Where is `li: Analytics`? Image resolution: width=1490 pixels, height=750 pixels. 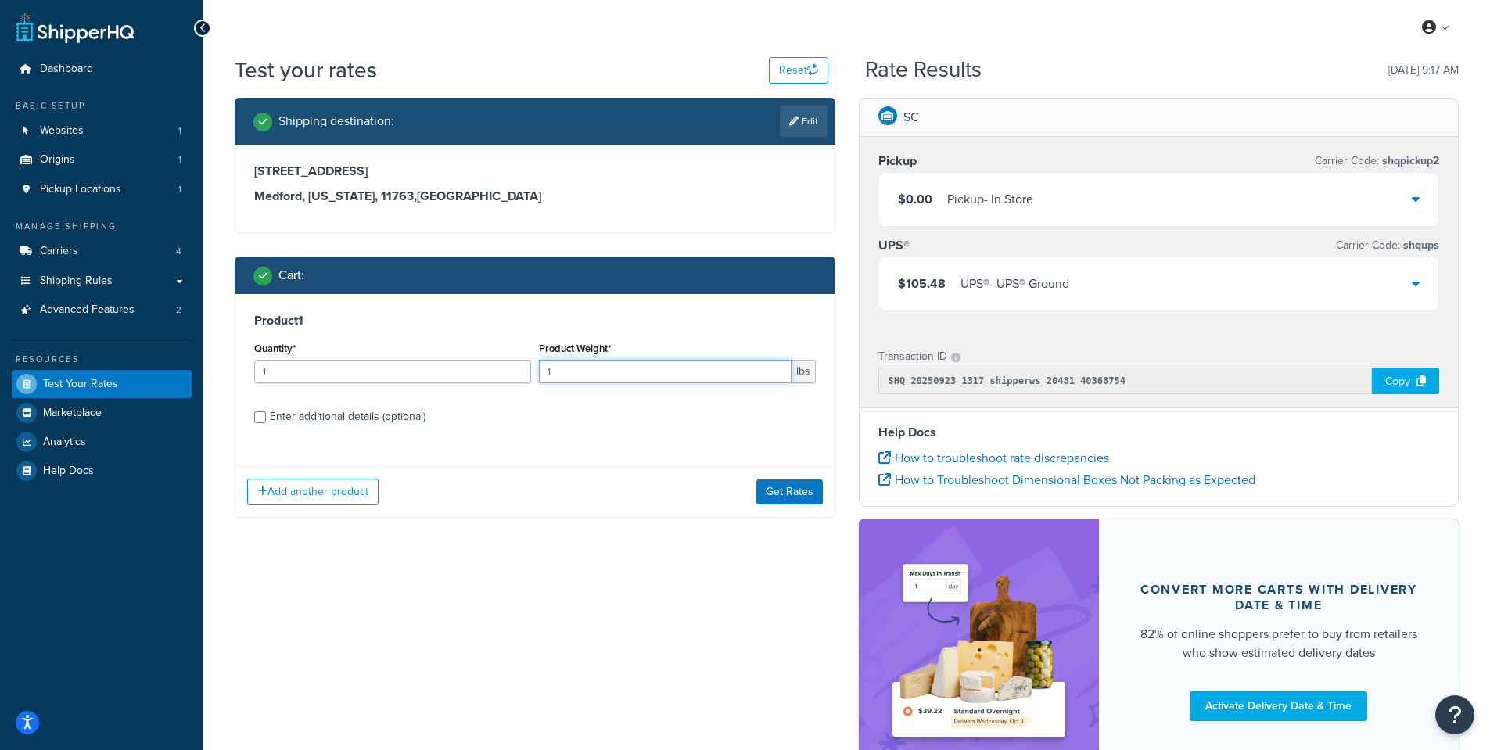 li: Analytics is located at coordinates (102, 442).